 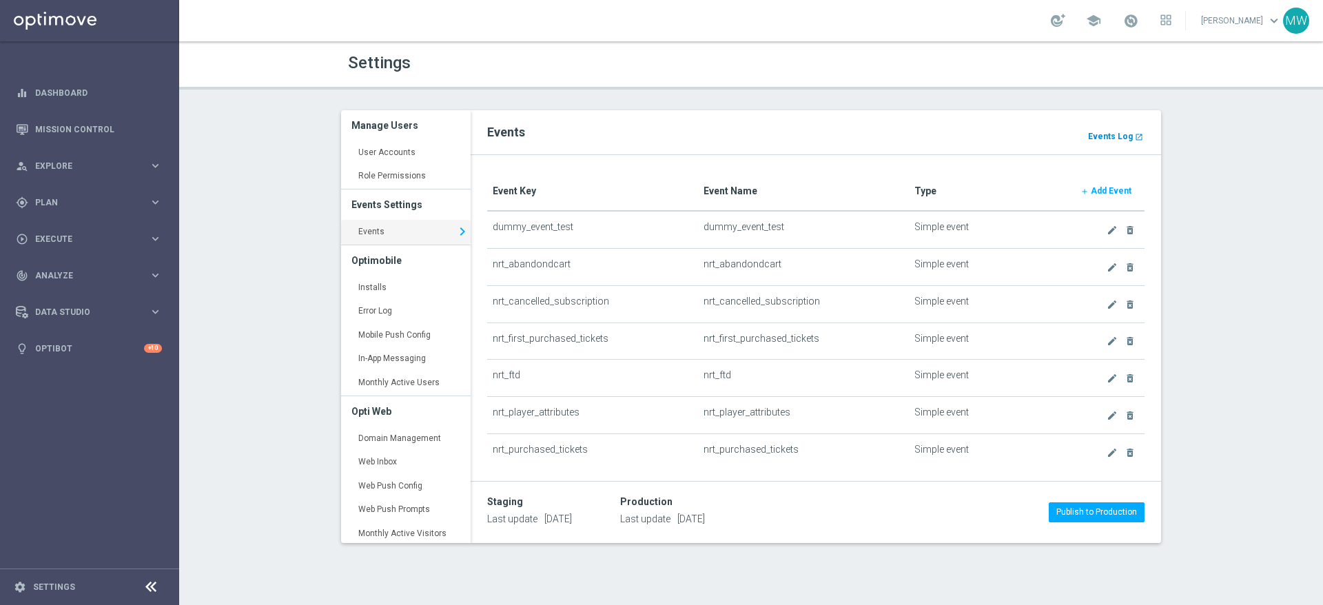 What do you see at coordinates (988, 191) in the screenshot?
I see `th: Type` at bounding box center [988, 191].